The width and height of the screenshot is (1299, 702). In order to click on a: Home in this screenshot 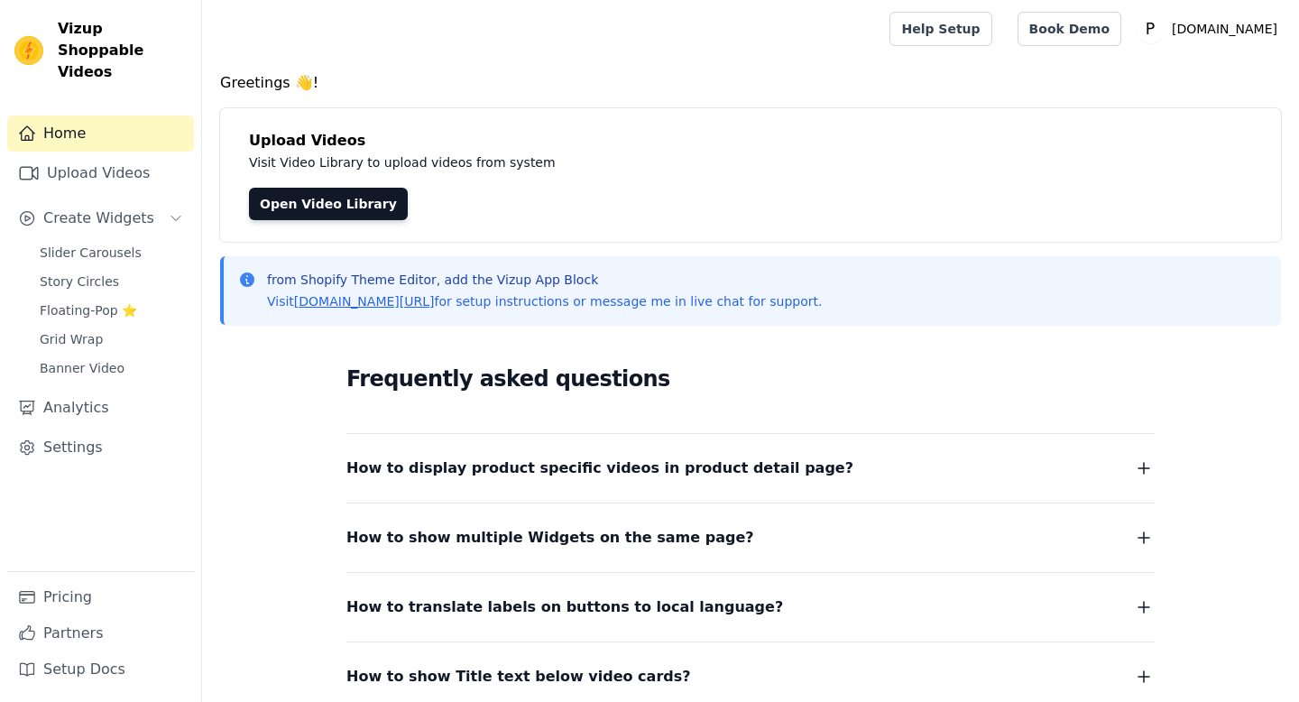, I will do `click(100, 133)`.